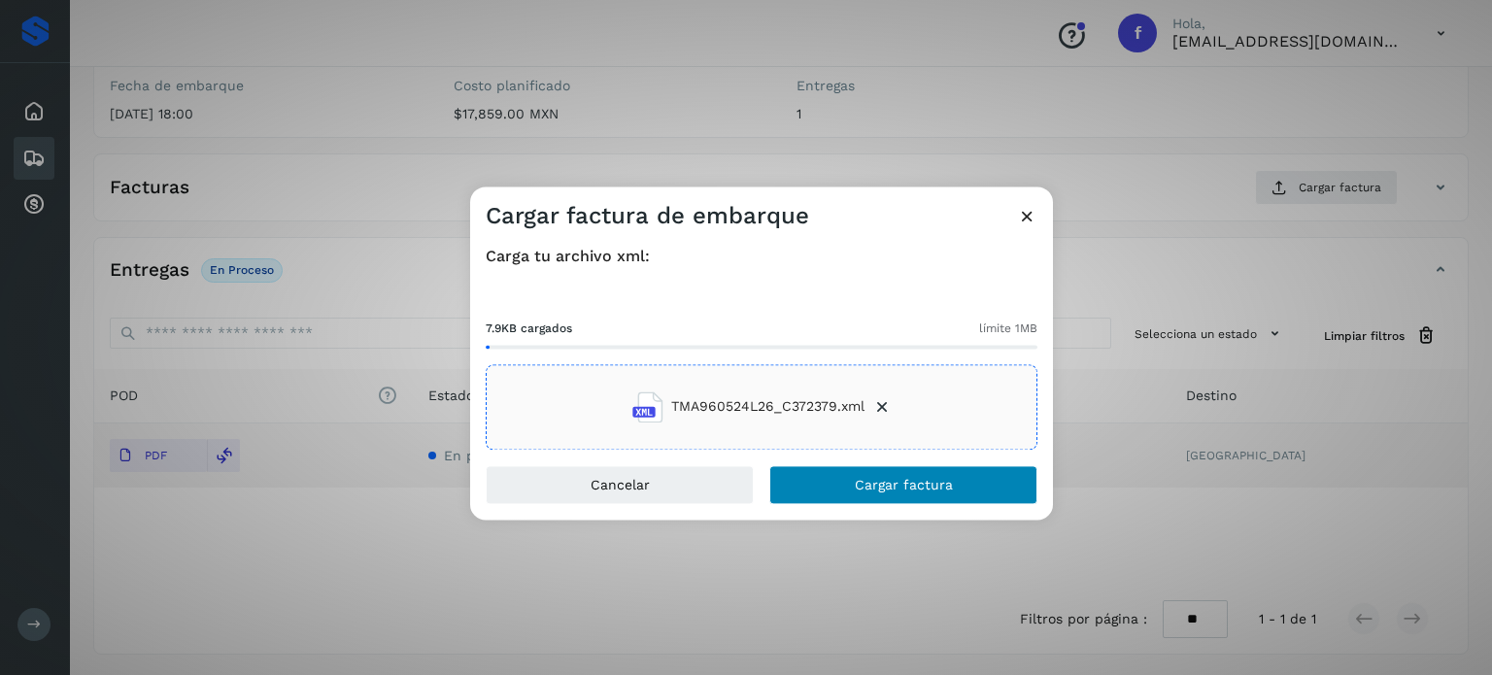 This screenshot has width=1492, height=675. Describe the element at coordinates (620, 485) in the screenshot. I see `button: Cancelar` at that location.